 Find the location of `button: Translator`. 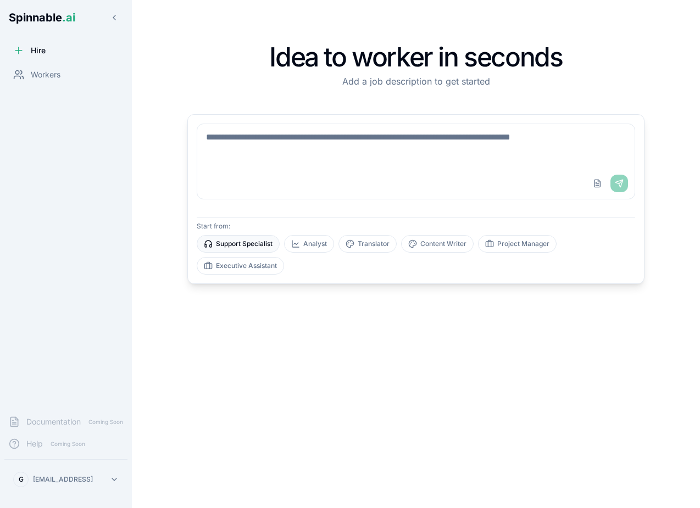

button: Translator is located at coordinates (368, 244).